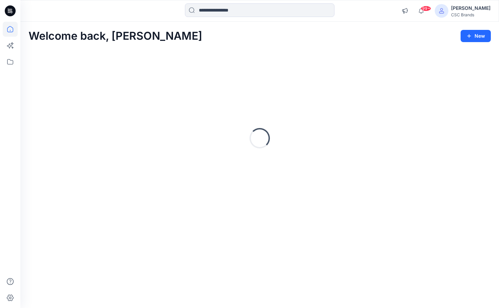 The width and height of the screenshot is (499, 308). What do you see at coordinates (426, 8) in the screenshot?
I see `span: 99+` at bounding box center [426, 8].